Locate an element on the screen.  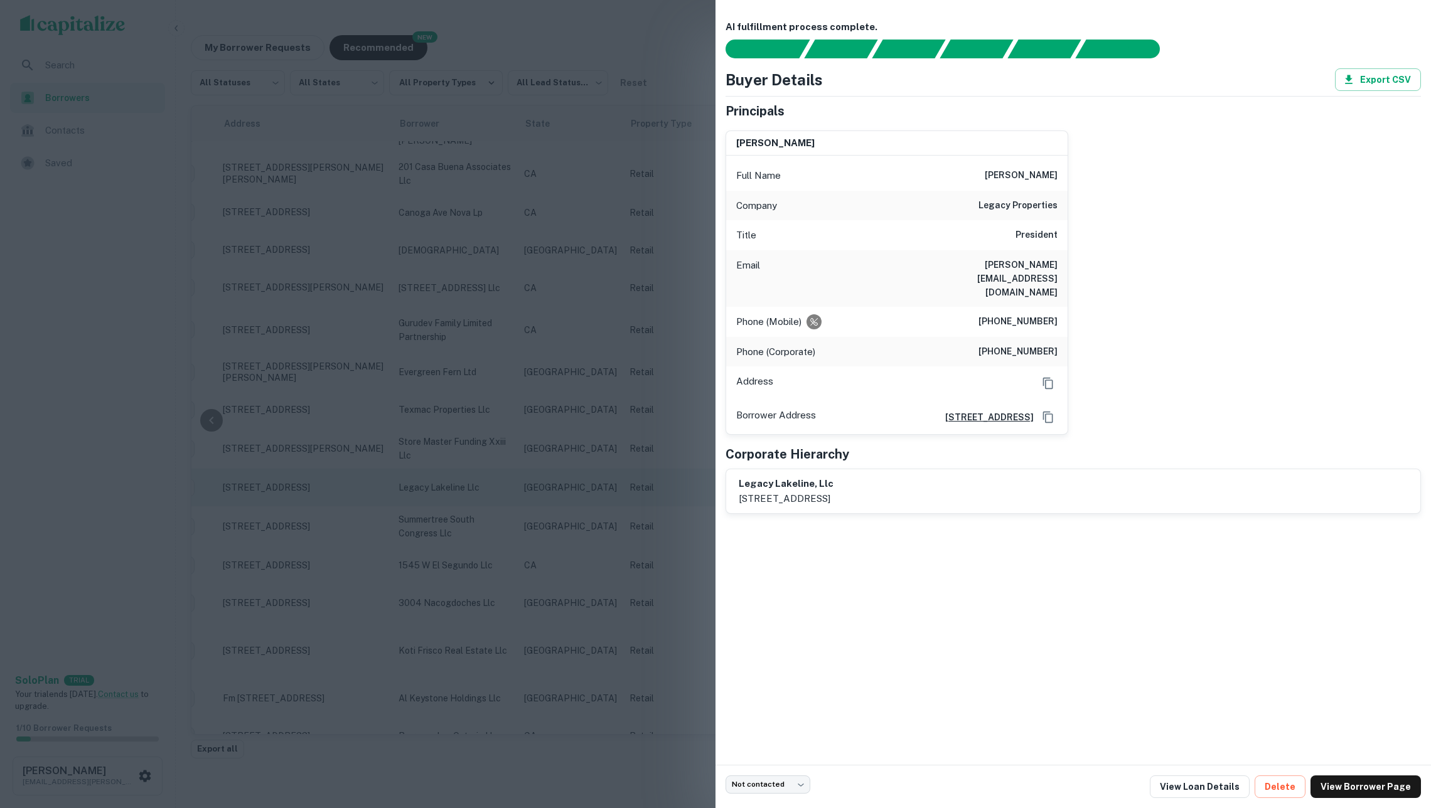
p: Address is located at coordinates (754, 383).